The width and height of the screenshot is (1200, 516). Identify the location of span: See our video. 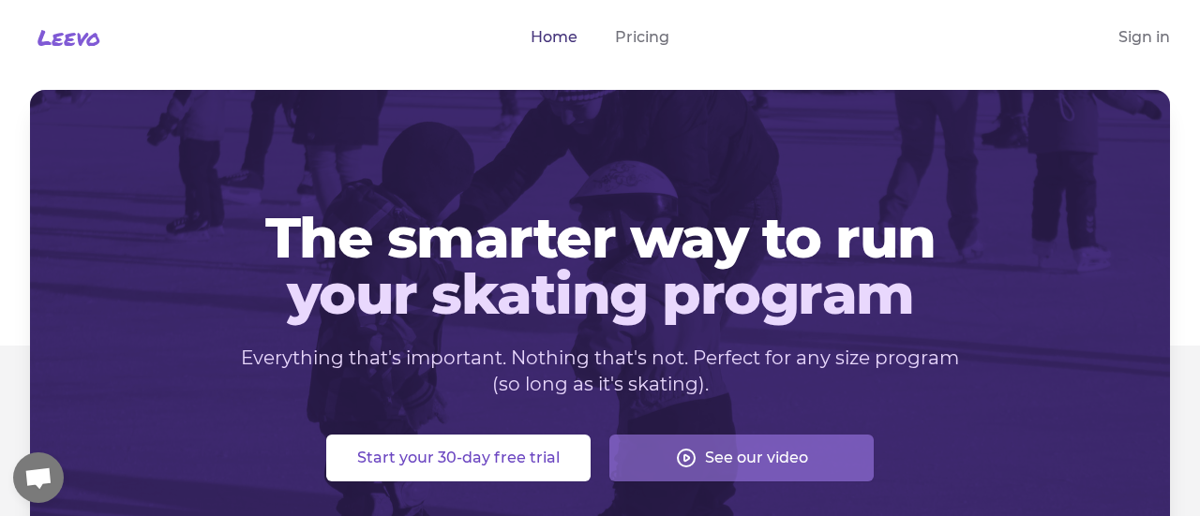
(756, 458).